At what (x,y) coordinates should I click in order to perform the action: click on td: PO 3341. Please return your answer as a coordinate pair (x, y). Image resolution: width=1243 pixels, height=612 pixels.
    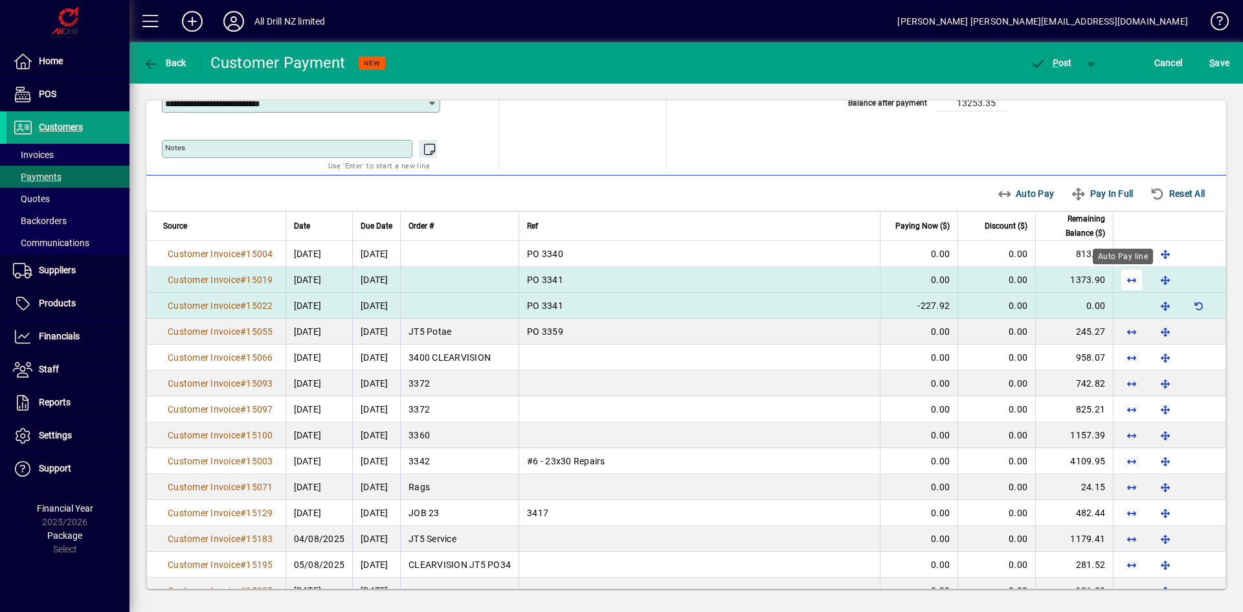
    Looking at the image, I should click on (699, 280).